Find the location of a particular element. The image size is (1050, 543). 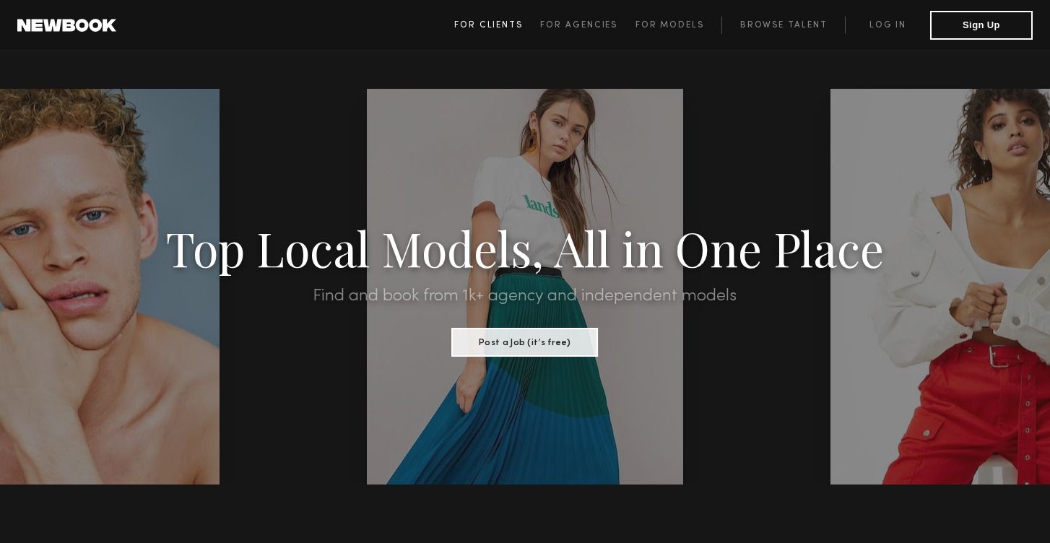

a: For Agencies is located at coordinates (587, 25).